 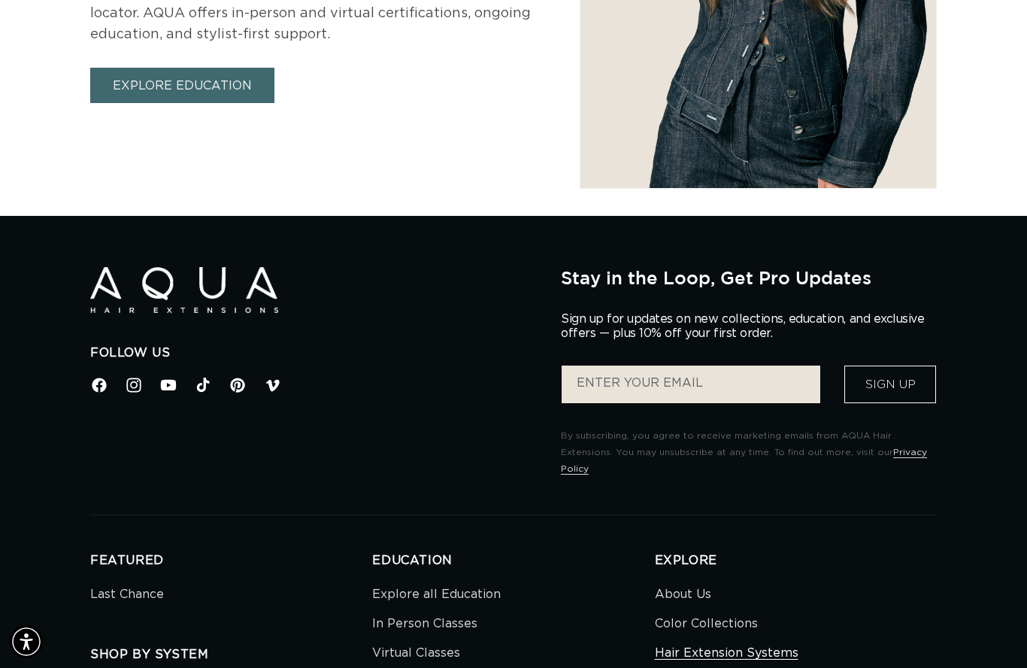 I want to click on a: About Us, so click(x=683, y=596).